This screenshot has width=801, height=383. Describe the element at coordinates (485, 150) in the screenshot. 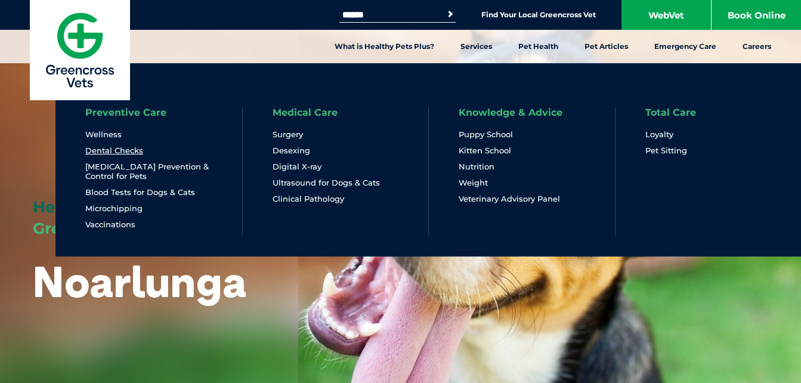

I see `a: Kitten School` at that location.